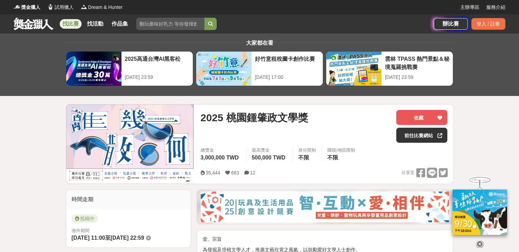 This screenshot has height=252, width=519. What do you see at coordinates (27, 7) in the screenshot?
I see `a: Logo獎金獵人` at bounding box center [27, 7].